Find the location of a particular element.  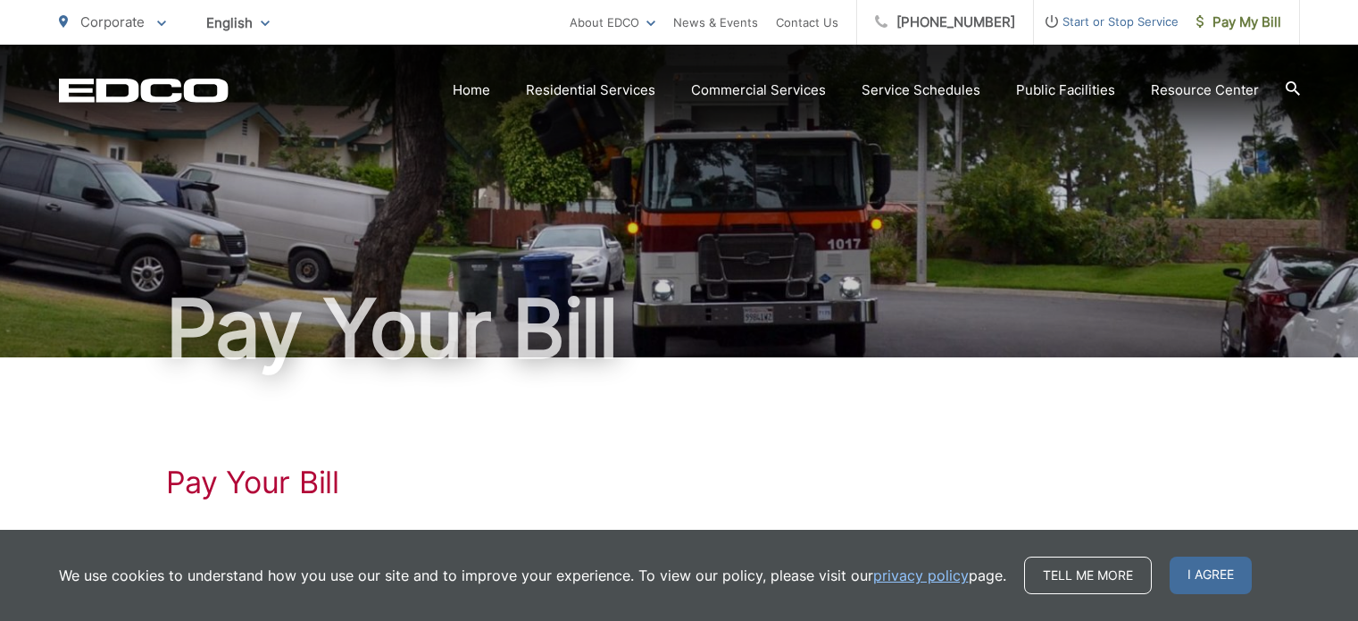

a: EDCD logo. Return to the homepage. is located at coordinates (144, 90).